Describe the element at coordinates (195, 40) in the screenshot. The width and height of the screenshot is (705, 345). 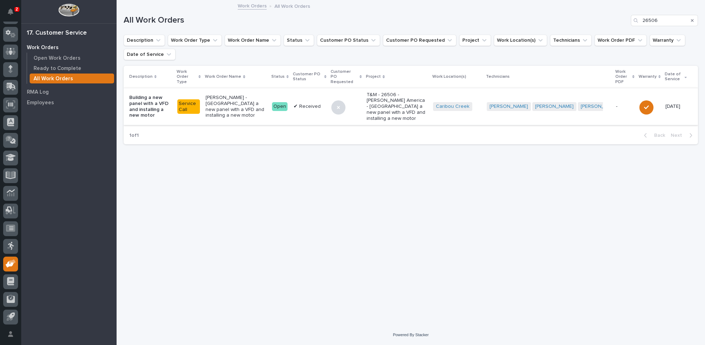
I see `button: Work Order Type` at that location.